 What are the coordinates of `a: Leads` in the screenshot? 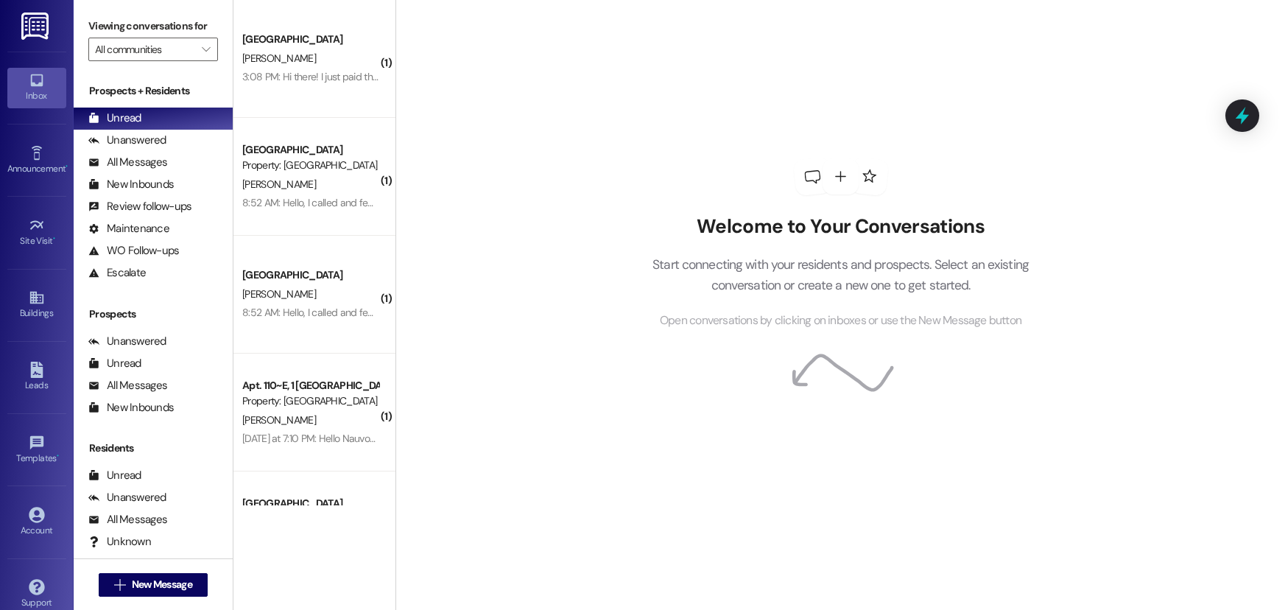 It's located at (37, 377).